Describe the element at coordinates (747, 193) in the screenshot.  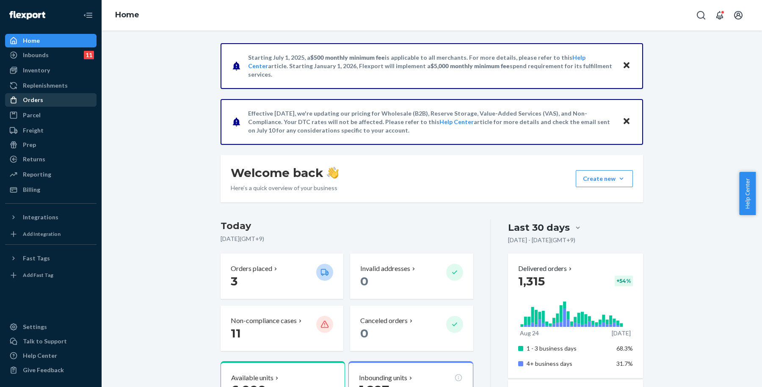
I see `button: Help Center` at that location.